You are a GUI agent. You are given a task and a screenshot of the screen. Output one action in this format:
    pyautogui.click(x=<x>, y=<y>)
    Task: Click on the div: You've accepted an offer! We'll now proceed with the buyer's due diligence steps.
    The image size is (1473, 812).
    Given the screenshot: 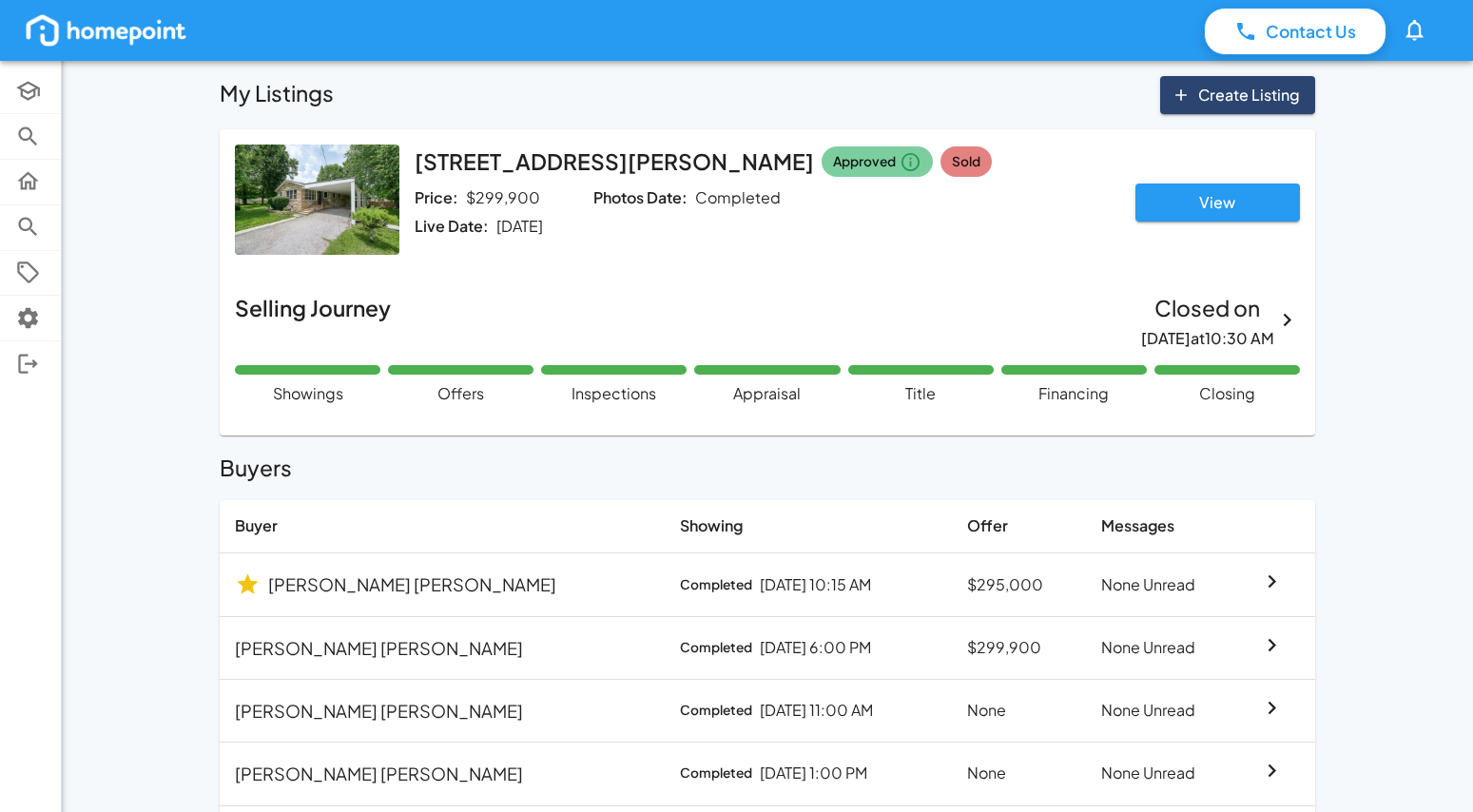 What is the action you would take?
    pyautogui.click(x=460, y=385)
    